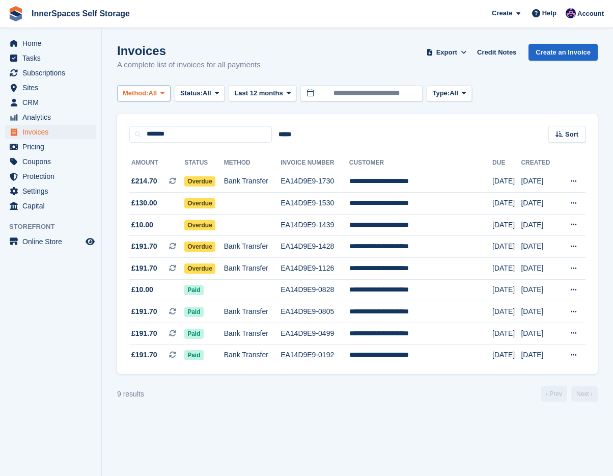 The height and width of the screenshot is (476, 613). What do you see at coordinates (441, 93) in the screenshot?
I see `span: Type:` at bounding box center [441, 93].